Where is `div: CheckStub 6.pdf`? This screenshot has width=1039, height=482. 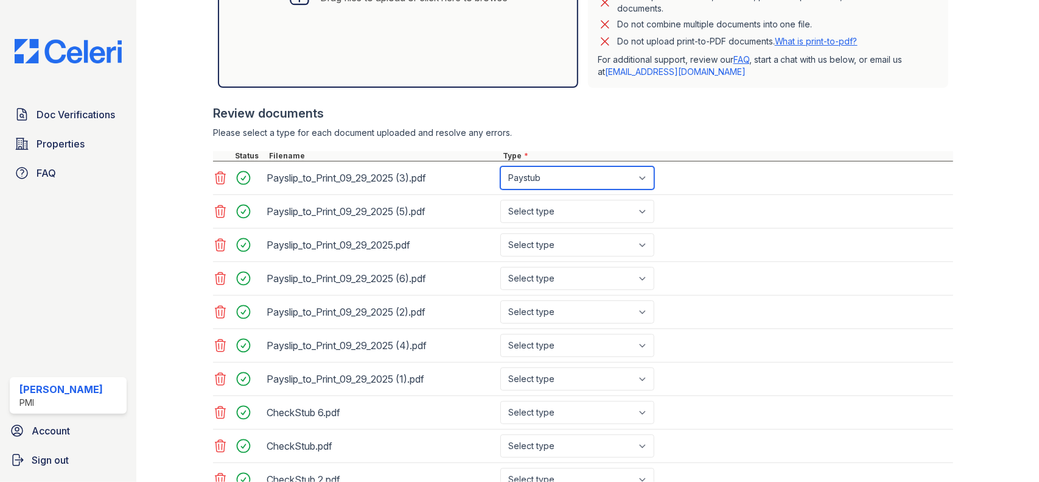 div: CheckStub 6.pdf is located at coordinates (381, 412).